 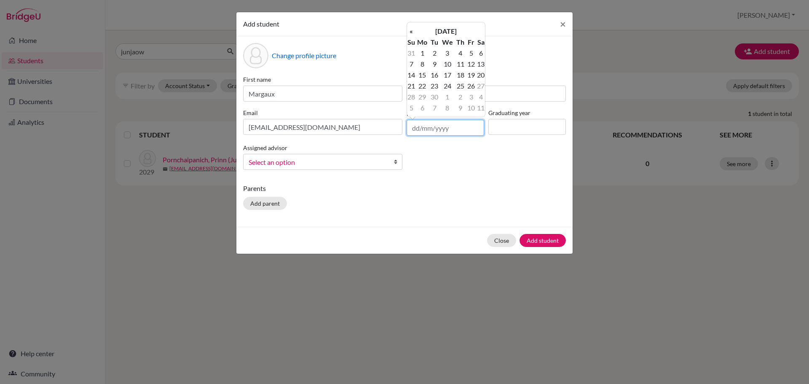 I want to click on label: Surname, so click(x=486, y=79).